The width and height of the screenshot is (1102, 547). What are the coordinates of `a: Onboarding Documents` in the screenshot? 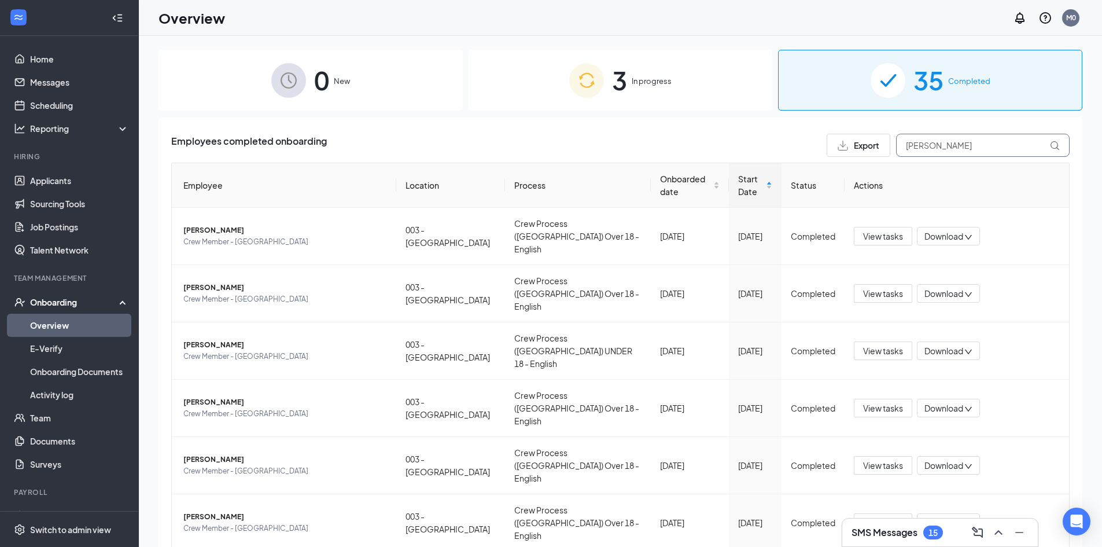 It's located at (79, 371).